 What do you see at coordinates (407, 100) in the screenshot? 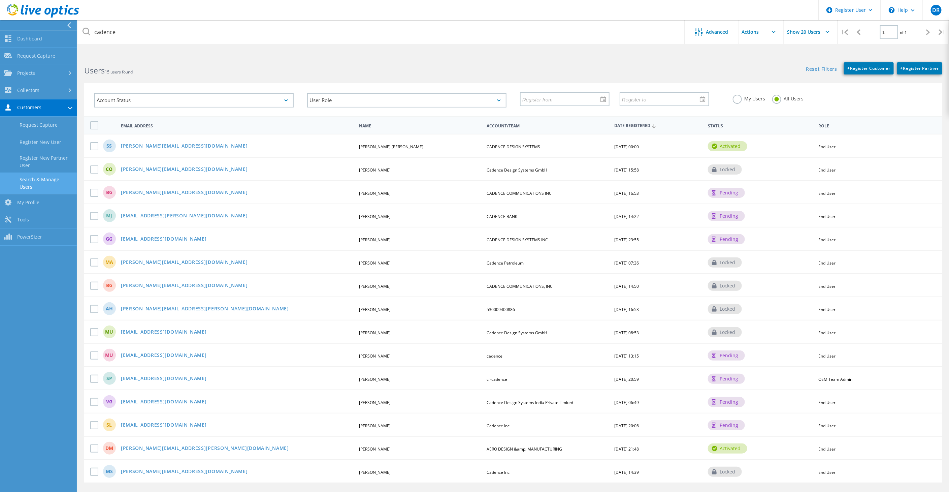
I see `div: User Role` at bounding box center [407, 100].